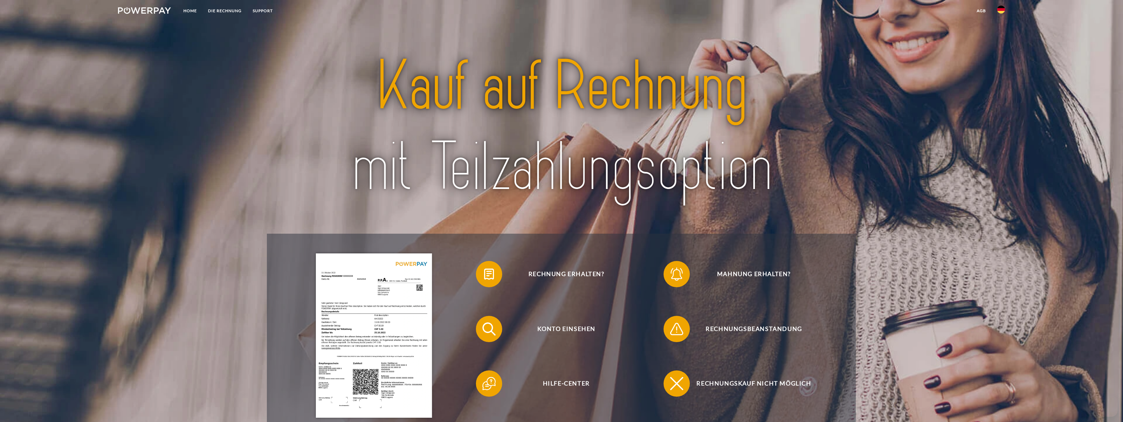 The height and width of the screenshot is (422, 1123). What do you see at coordinates (566, 329) in the screenshot?
I see `span: Konto einsehen` at bounding box center [566, 329].